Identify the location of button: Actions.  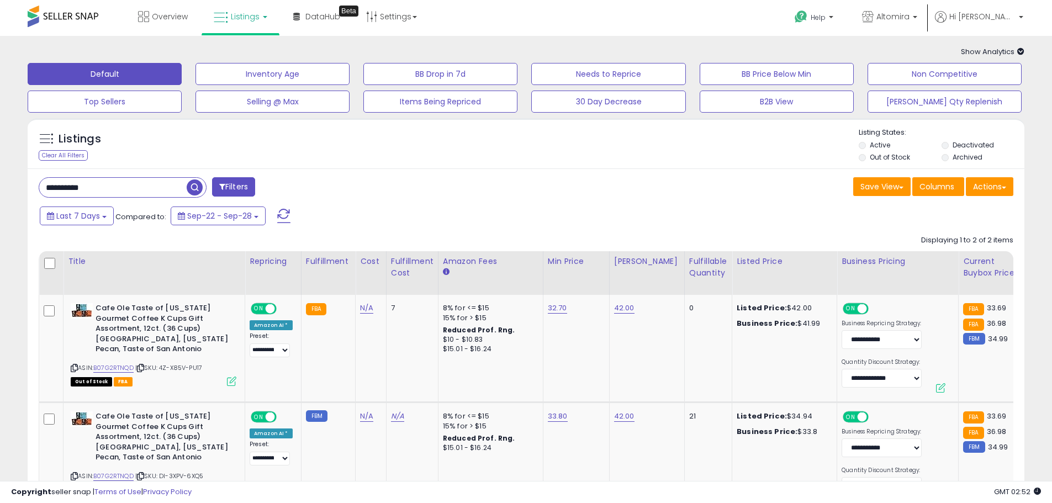
(990, 187).